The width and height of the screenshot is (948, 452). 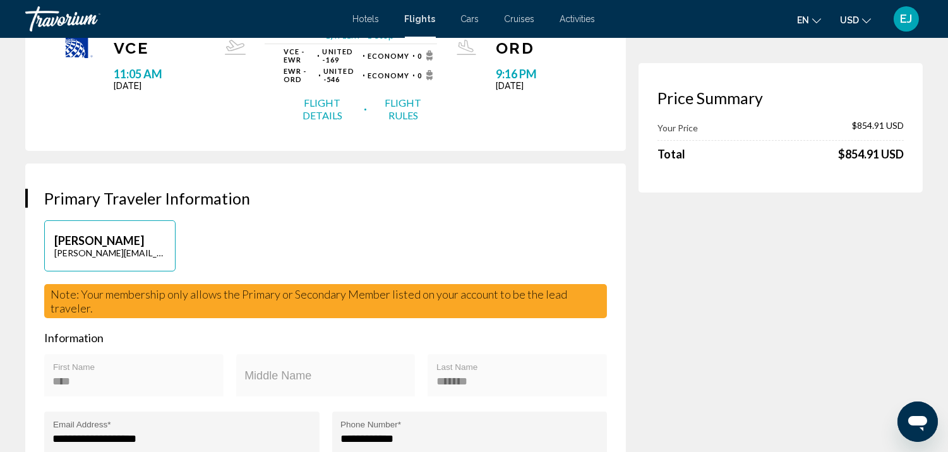 What do you see at coordinates (322, 109) in the screenshot?
I see `button: Flight Details` at bounding box center [322, 109].